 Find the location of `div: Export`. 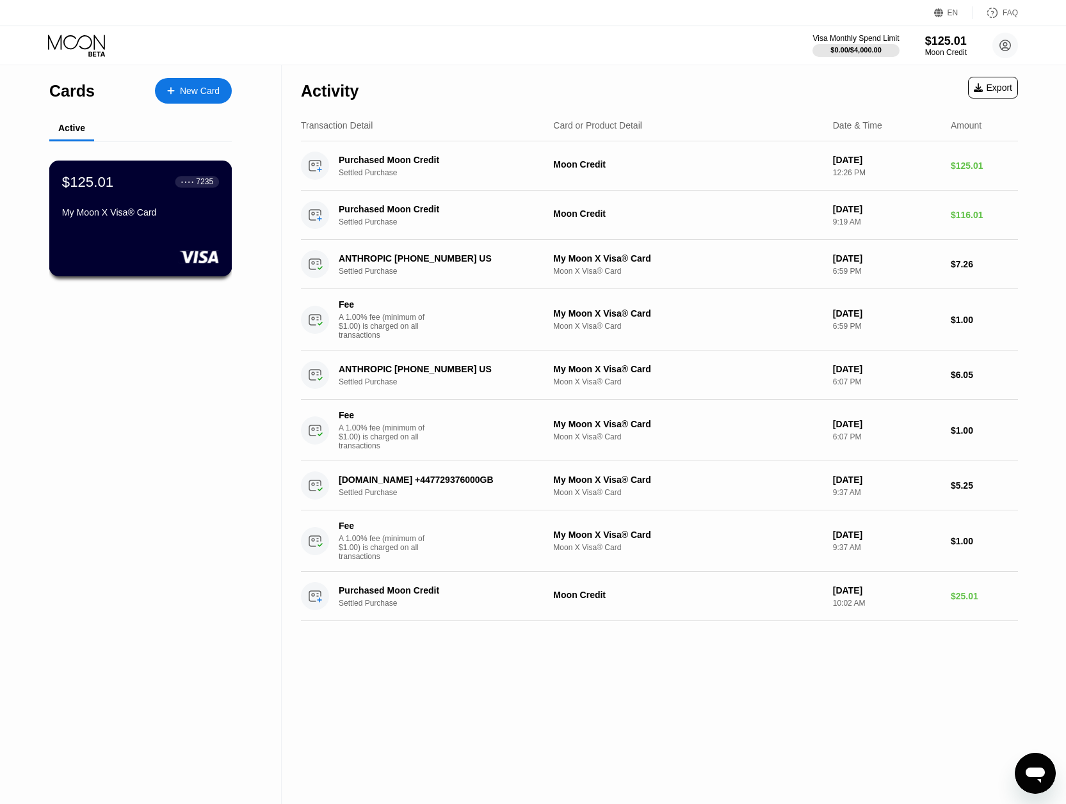

div: Export is located at coordinates (993, 88).